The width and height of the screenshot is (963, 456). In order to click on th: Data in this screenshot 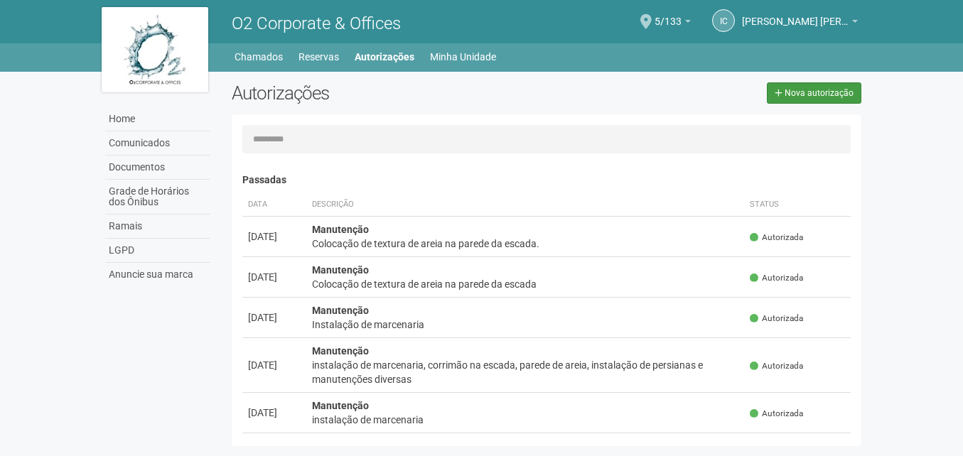, I will do `click(274, 205)`.